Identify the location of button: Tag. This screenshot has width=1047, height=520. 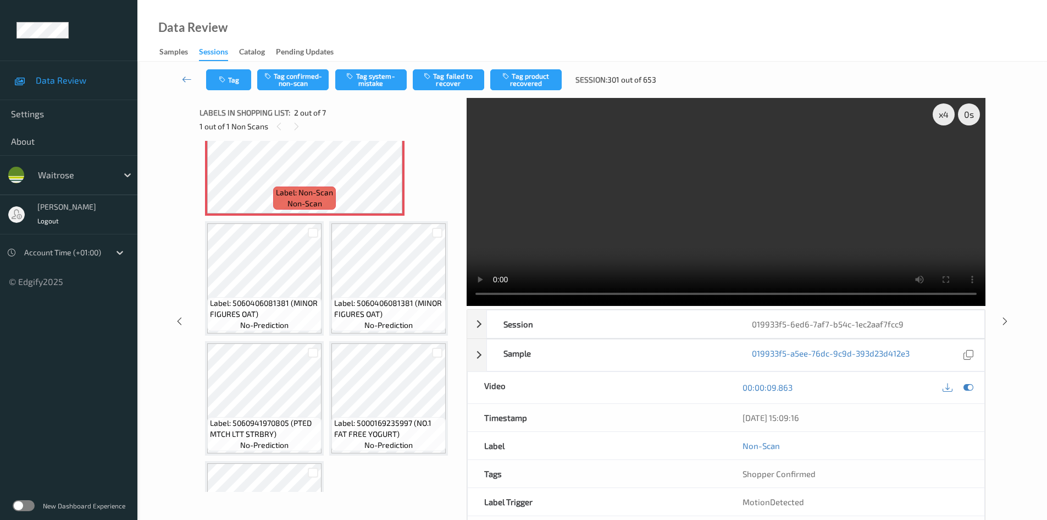
(229, 80).